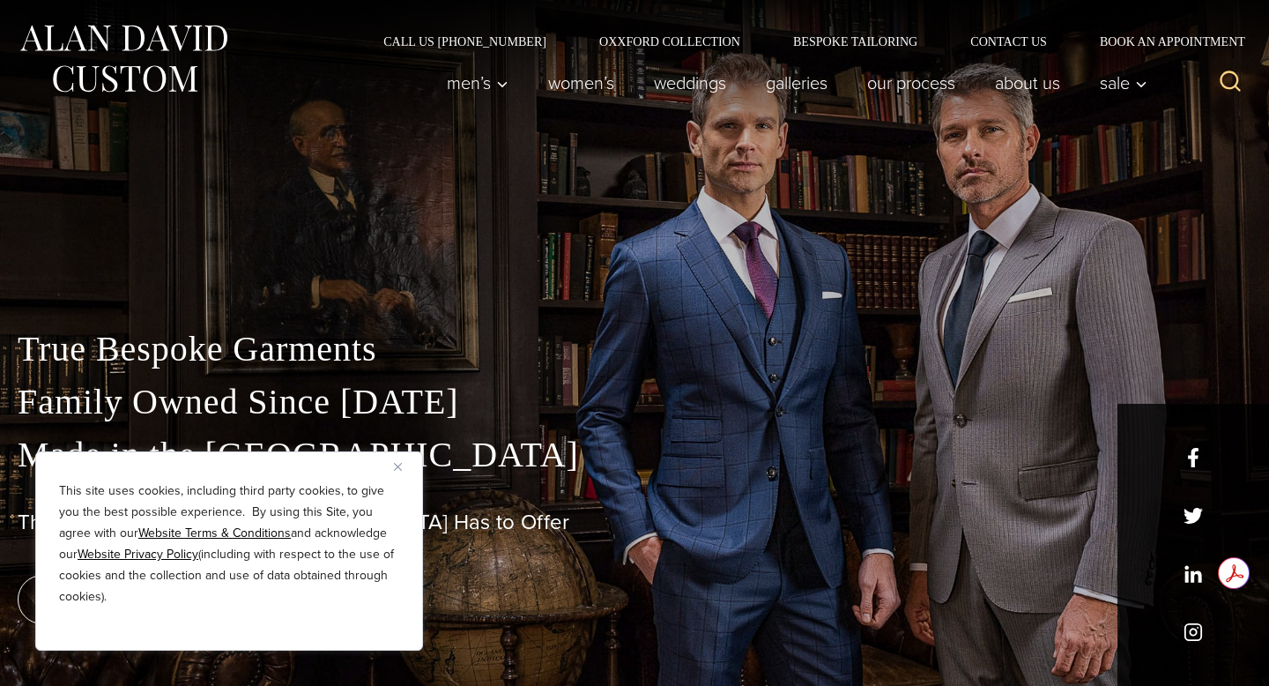  Describe the element at coordinates (138, 554) in the screenshot. I see `u: Website Privacy Policy` at that location.